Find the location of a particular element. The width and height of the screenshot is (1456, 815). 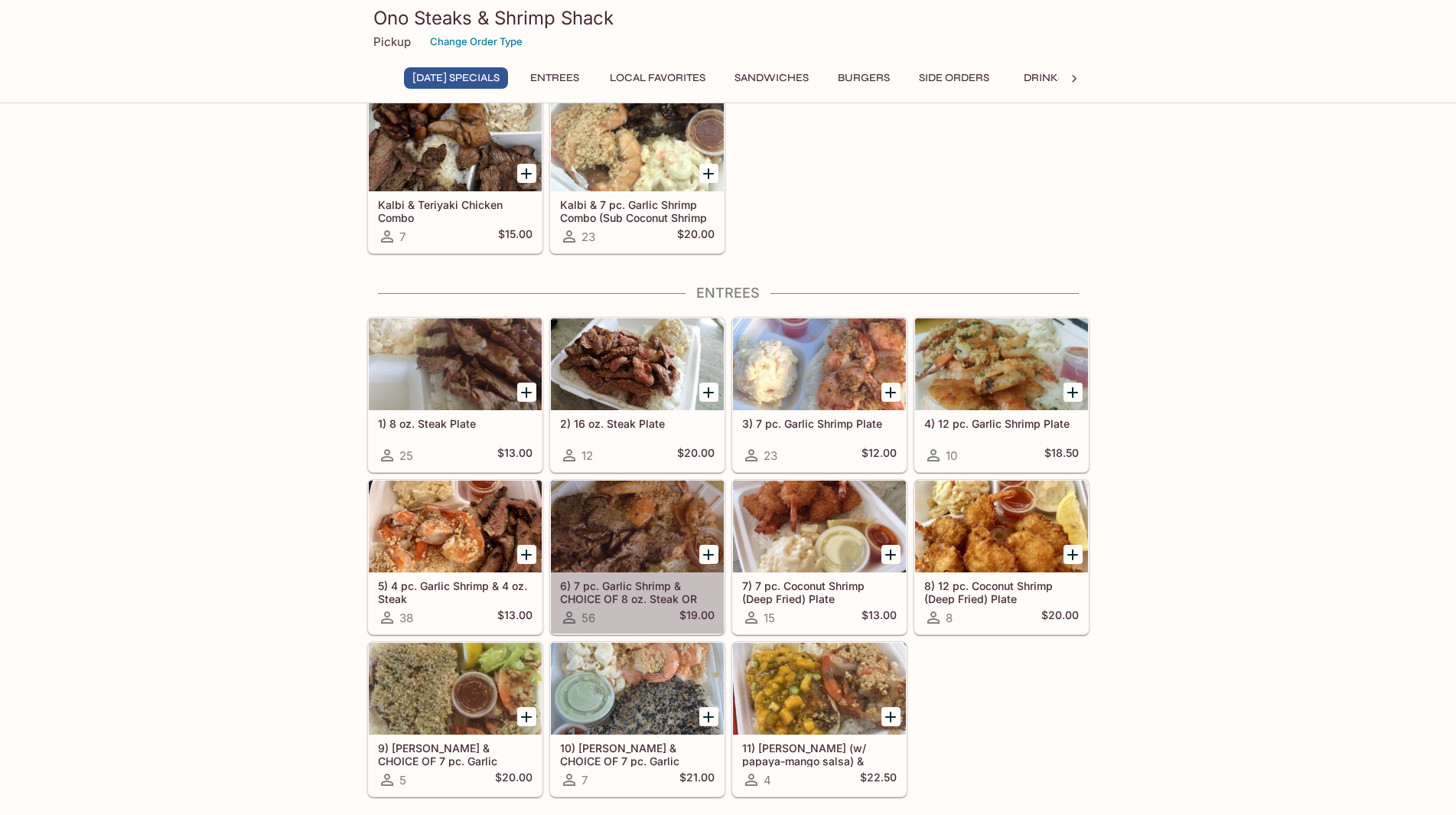

button: Side Orders is located at coordinates (954, 78).